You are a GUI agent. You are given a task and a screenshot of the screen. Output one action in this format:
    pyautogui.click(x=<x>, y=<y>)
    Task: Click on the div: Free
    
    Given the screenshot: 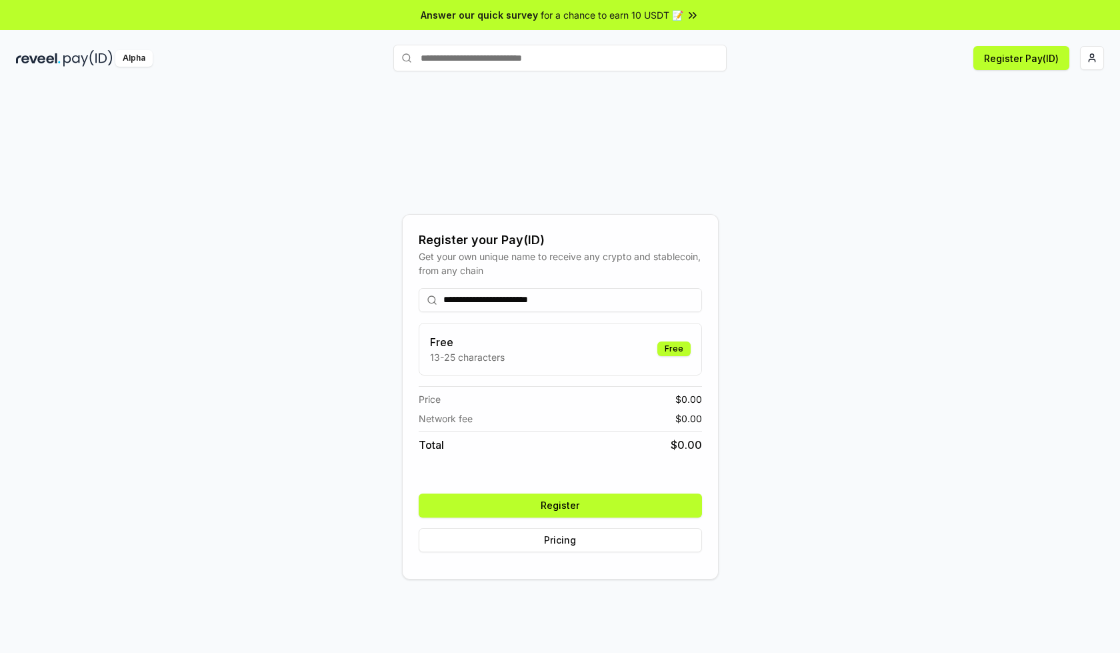 What is the action you would take?
    pyautogui.click(x=674, y=349)
    